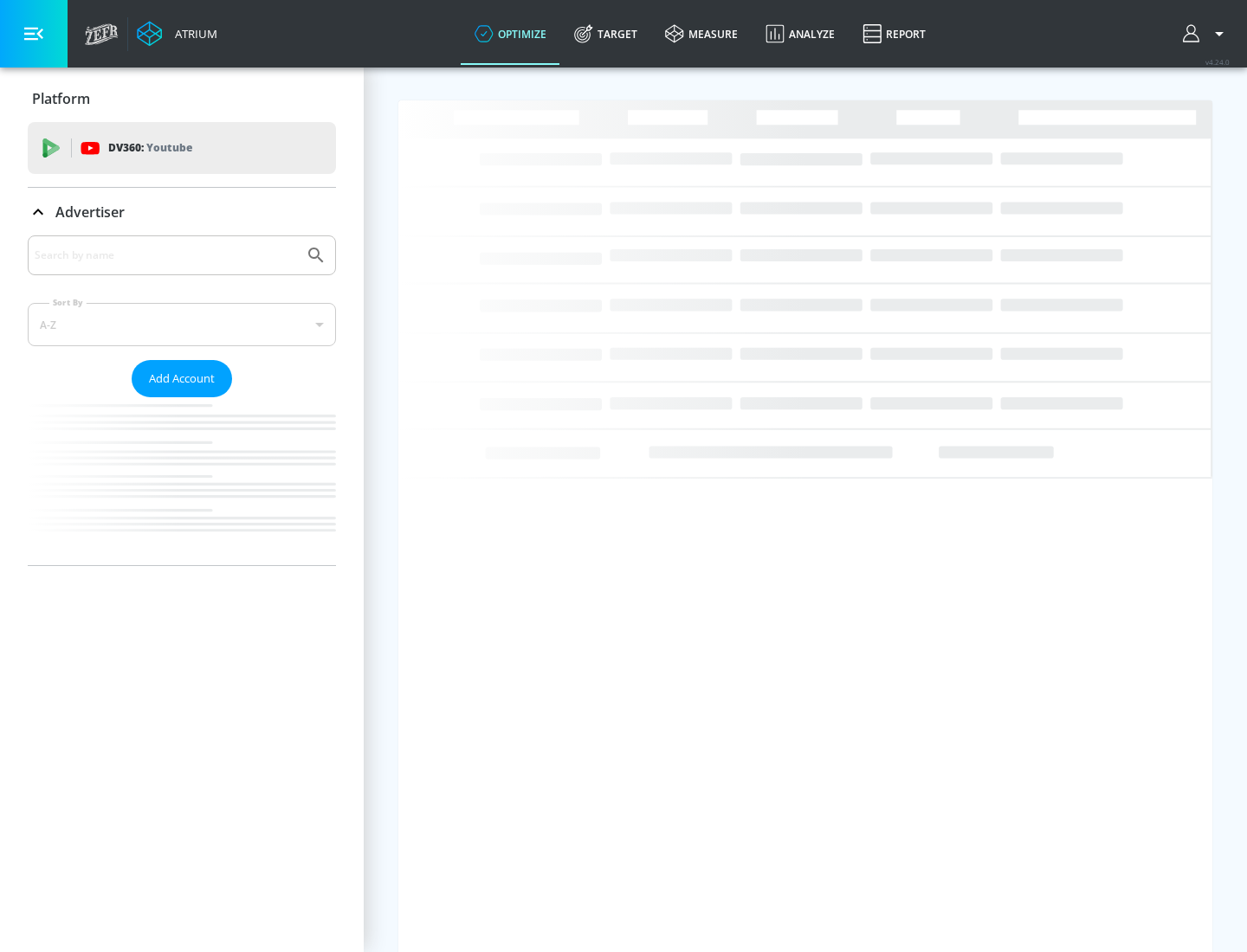  What do you see at coordinates (165, 255) in the screenshot?
I see `input: Search by name` at bounding box center [165, 255].